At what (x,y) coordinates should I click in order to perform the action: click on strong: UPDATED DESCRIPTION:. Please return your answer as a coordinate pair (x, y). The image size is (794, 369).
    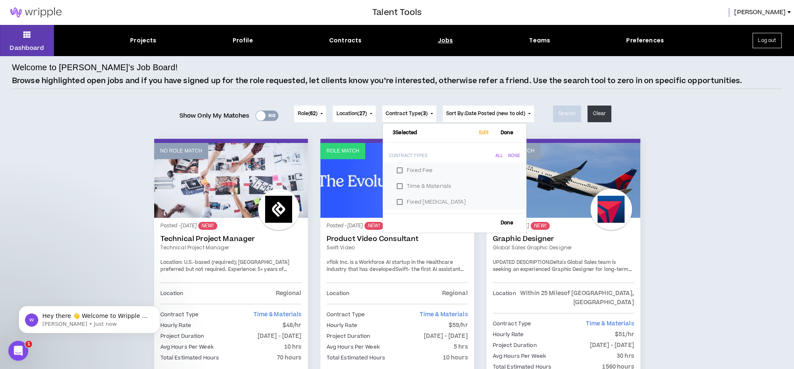
    Looking at the image, I should click on (522, 262).